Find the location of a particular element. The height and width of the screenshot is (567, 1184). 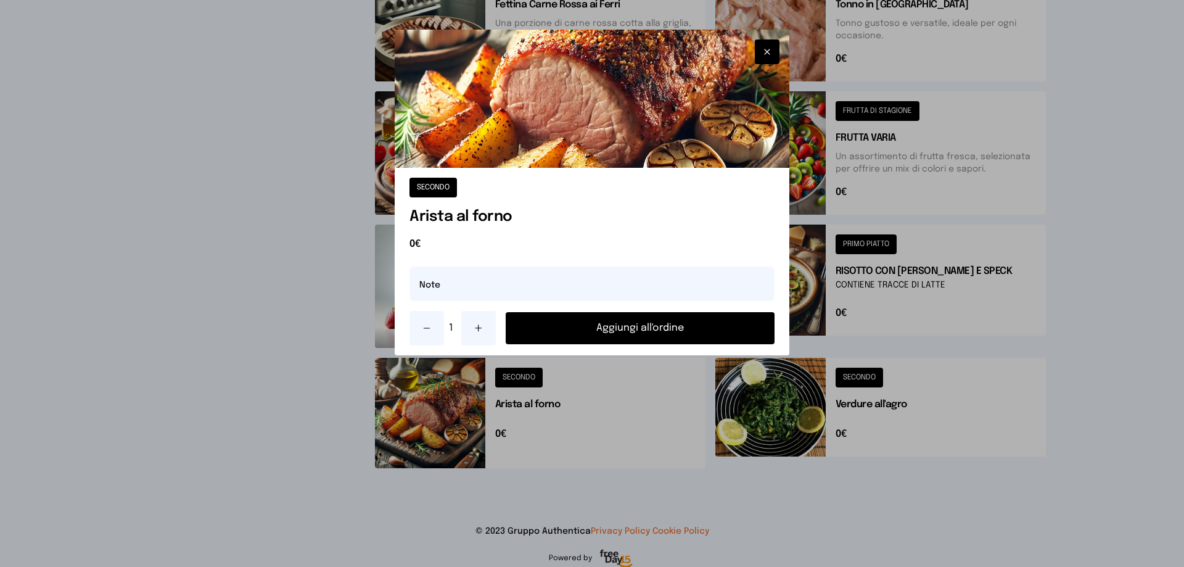

button: Aggiungi all'ordine is located at coordinates (640, 328).